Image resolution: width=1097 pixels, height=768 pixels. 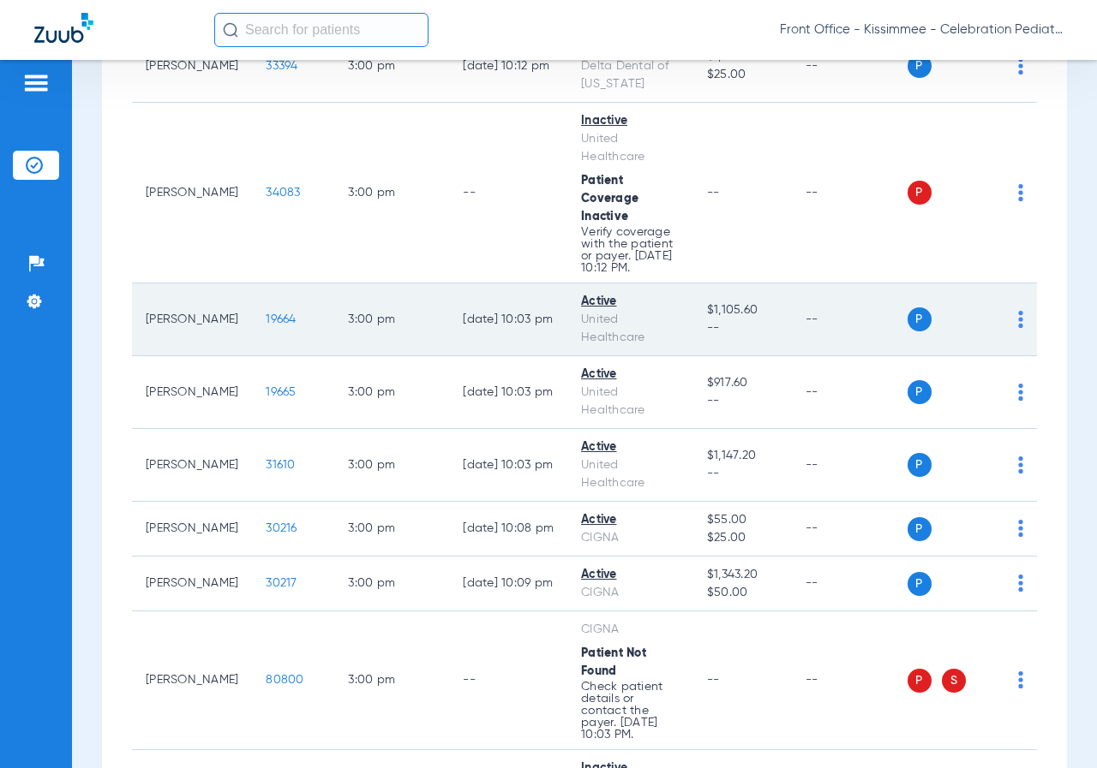 I want to click on span: $917.60, so click(x=742, y=383).